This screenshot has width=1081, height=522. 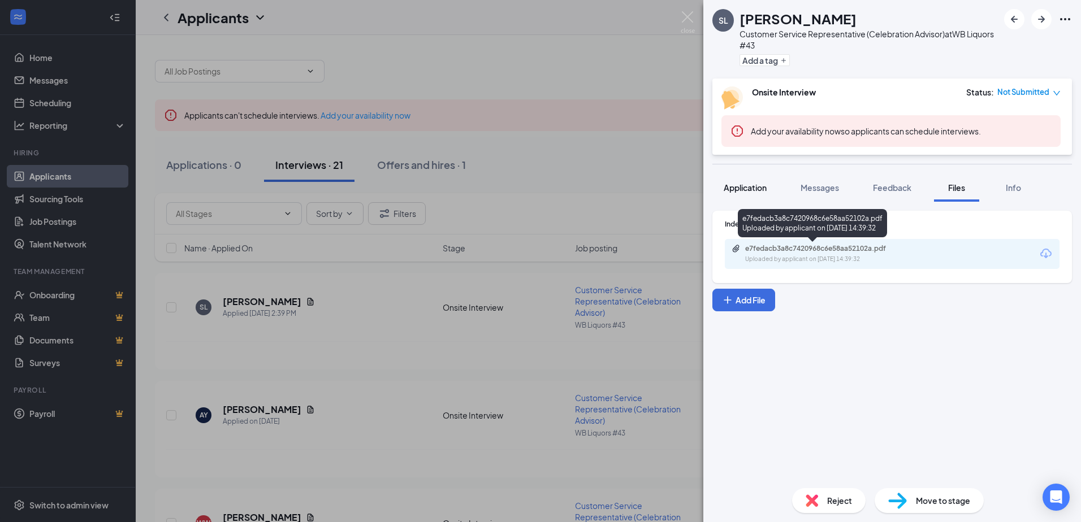 What do you see at coordinates (1046, 254) in the screenshot?
I see `a: Download` at bounding box center [1046, 254].